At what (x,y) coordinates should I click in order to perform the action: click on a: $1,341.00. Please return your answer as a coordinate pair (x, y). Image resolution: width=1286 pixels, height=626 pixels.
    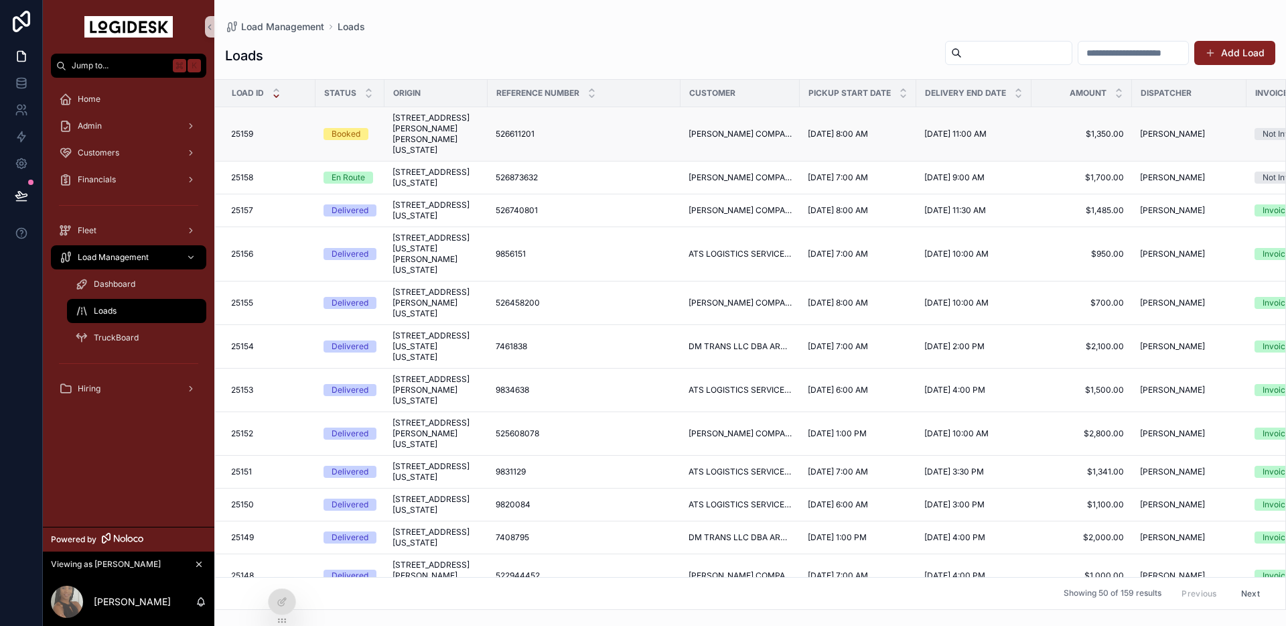
    Looking at the image, I should click on (1082, 472).